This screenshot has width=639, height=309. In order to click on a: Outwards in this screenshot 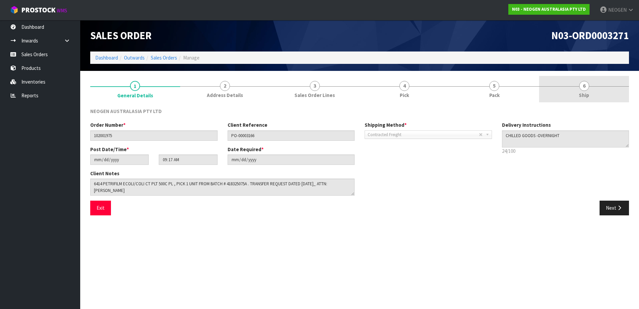, I will do `click(134, 57)`.